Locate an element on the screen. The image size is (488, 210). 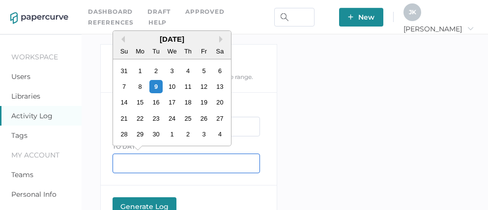
a: Approved is located at coordinates (204, 12).